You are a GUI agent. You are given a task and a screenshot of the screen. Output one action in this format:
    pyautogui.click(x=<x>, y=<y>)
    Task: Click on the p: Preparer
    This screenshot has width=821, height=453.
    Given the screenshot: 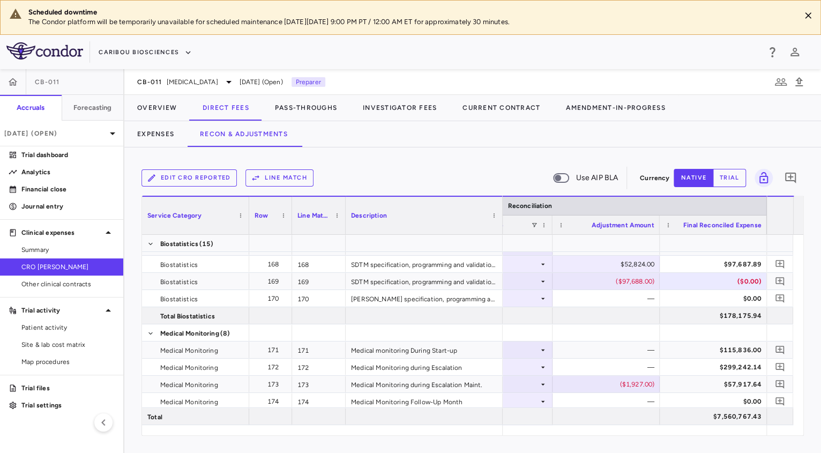 What is the action you would take?
    pyautogui.click(x=308, y=82)
    